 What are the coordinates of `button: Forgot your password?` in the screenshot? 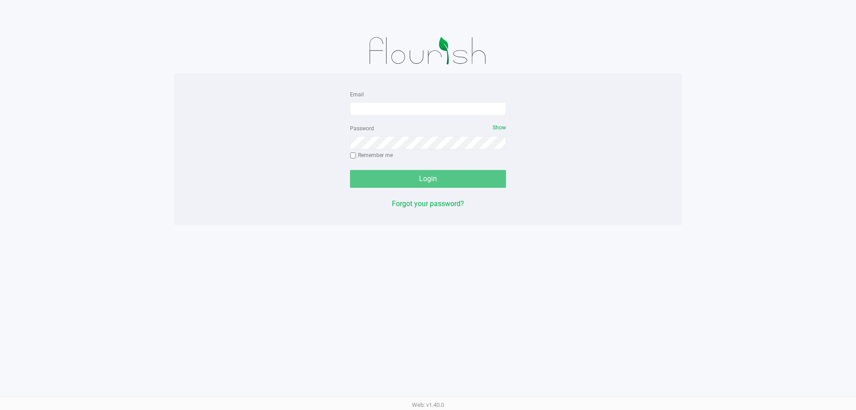 It's located at (428, 204).